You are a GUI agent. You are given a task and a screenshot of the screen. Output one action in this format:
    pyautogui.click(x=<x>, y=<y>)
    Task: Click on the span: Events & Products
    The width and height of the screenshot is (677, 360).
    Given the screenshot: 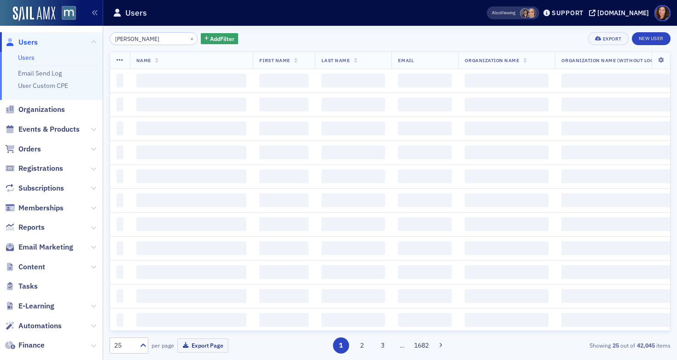 What is the action you would take?
    pyautogui.click(x=49, y=129)
    